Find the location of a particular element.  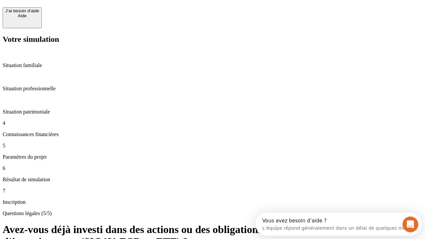

p: 5 is located at coordinates (213, 146).